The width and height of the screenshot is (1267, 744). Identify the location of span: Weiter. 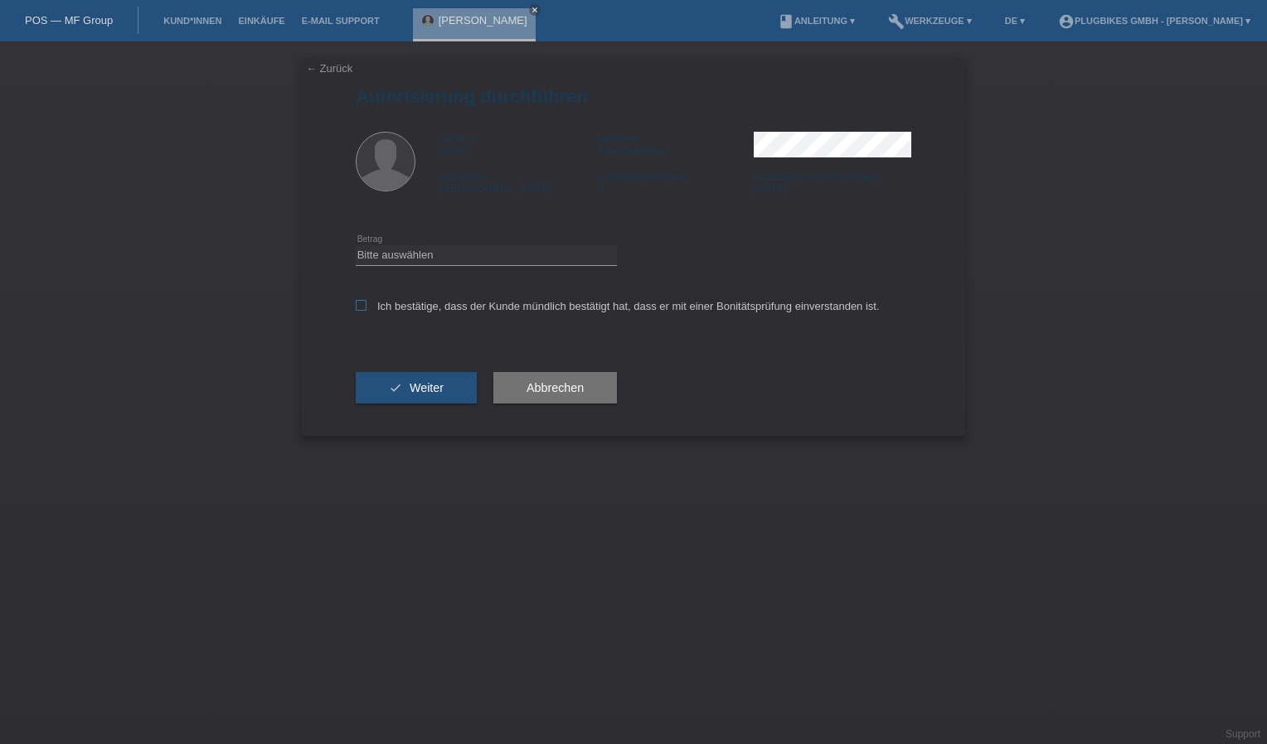
(426, 388).